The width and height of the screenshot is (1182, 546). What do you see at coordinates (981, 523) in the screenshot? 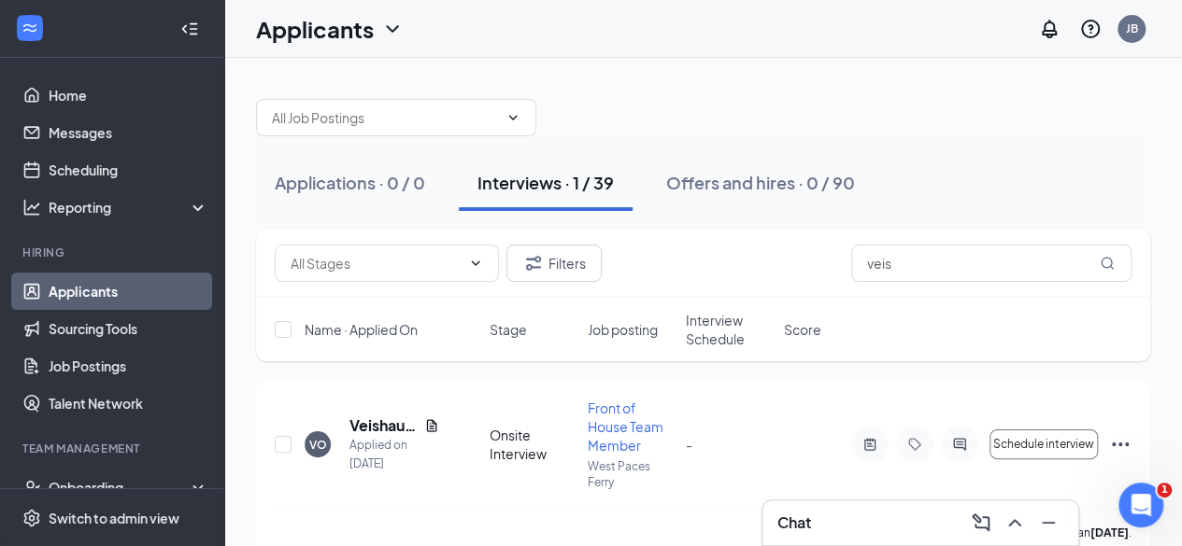
I see `button: ComposeMessage` at bounding box center [981, 523].